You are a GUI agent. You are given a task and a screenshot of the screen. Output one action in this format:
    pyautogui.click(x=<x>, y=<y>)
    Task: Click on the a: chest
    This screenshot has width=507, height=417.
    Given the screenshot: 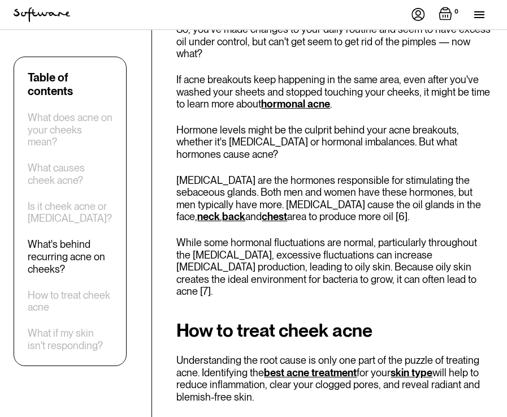 What is the action you would take?
    pyautogui.click(x=274, y=216)
    